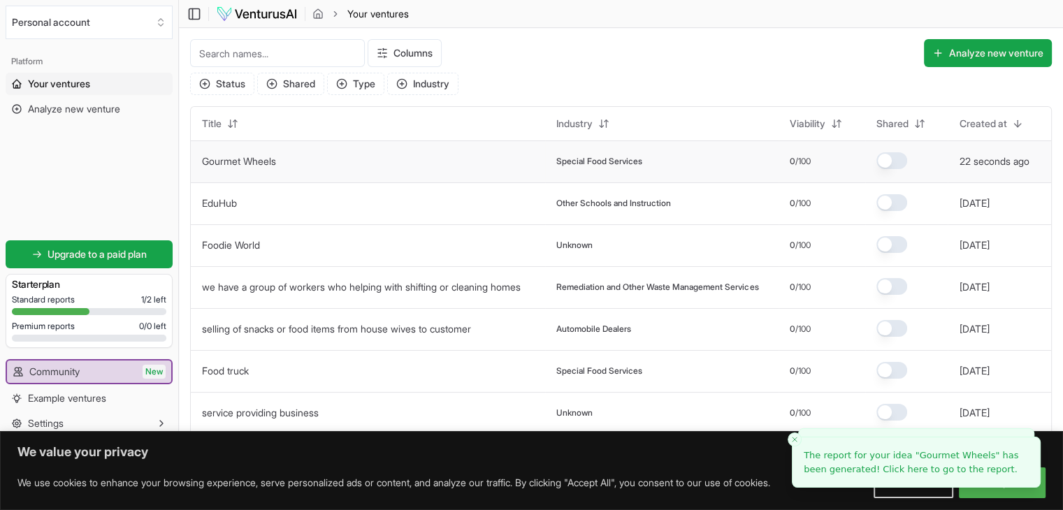  Describe the element at coordinates (89, 61) in the screenshot. I see `div: Platform` at that location.